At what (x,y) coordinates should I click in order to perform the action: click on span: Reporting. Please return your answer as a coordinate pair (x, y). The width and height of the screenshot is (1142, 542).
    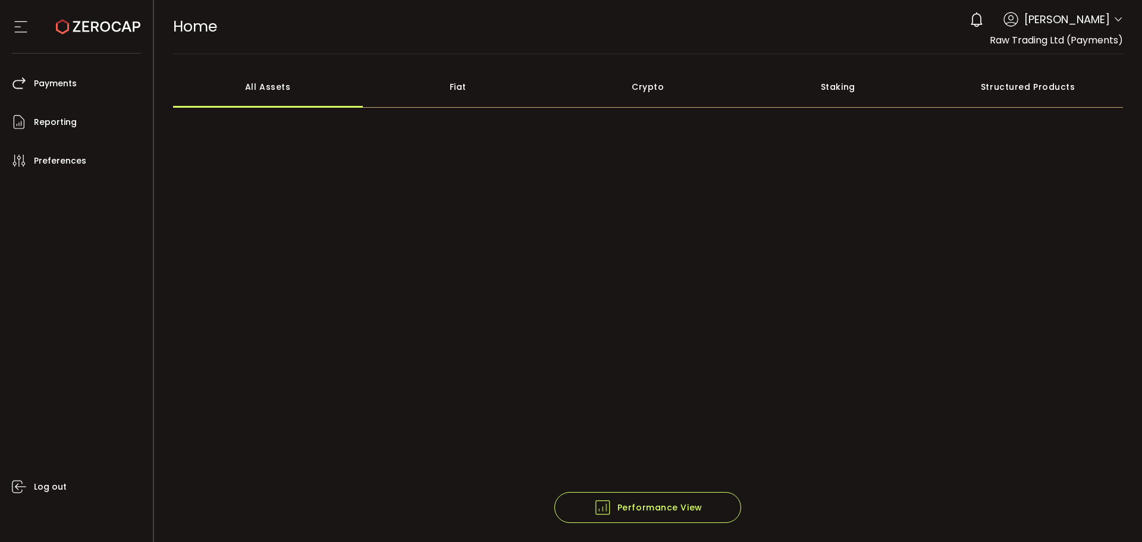
    Looking at the image, I should click on (55, 122).